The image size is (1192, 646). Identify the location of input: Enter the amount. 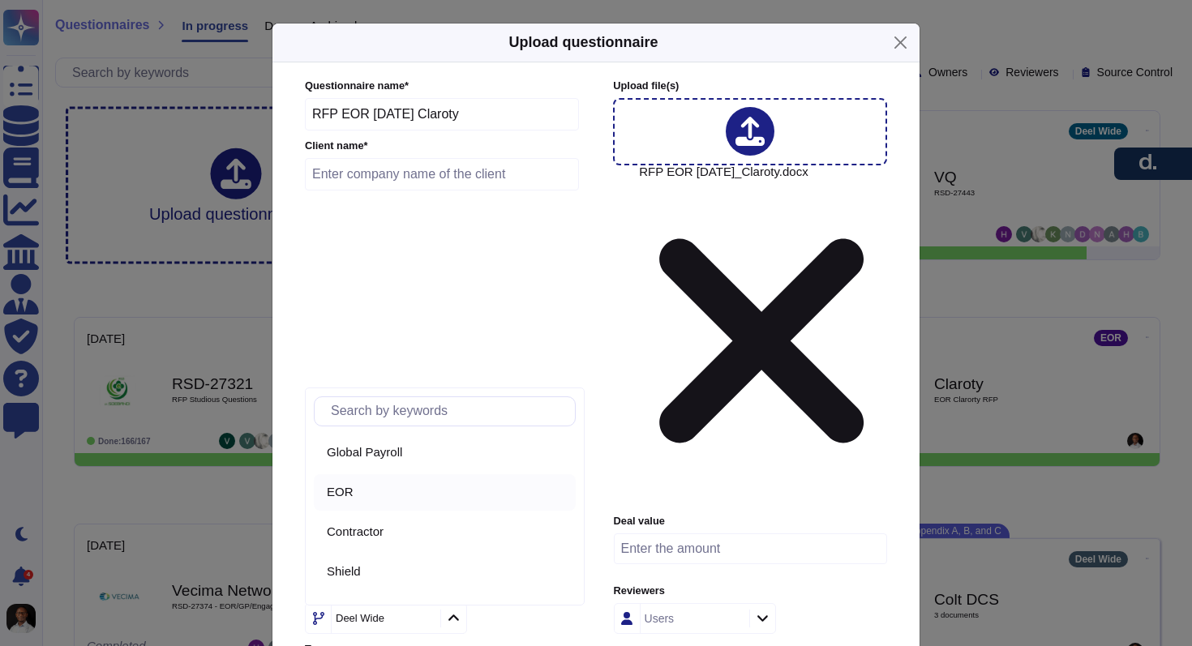
(750, 549).